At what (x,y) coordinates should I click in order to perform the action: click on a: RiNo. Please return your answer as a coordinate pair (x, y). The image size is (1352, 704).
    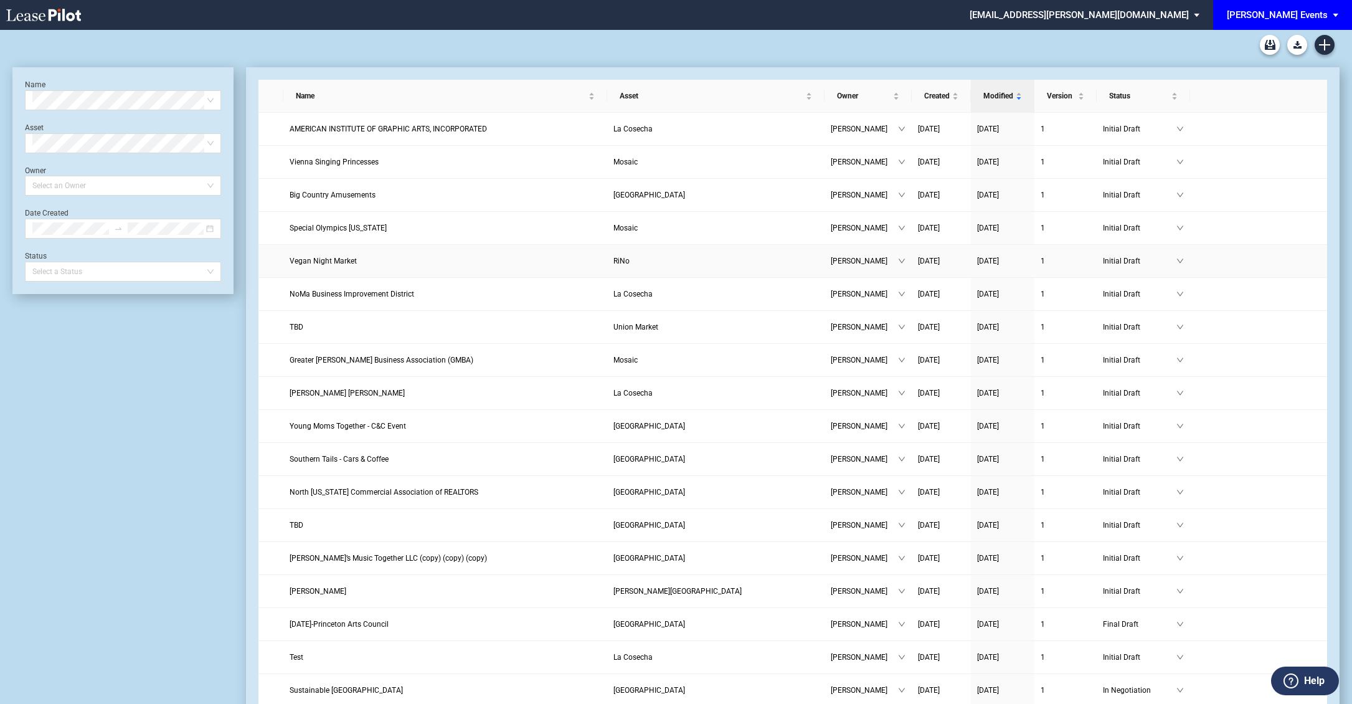
    Looking at the image, I should click on (715, 261).